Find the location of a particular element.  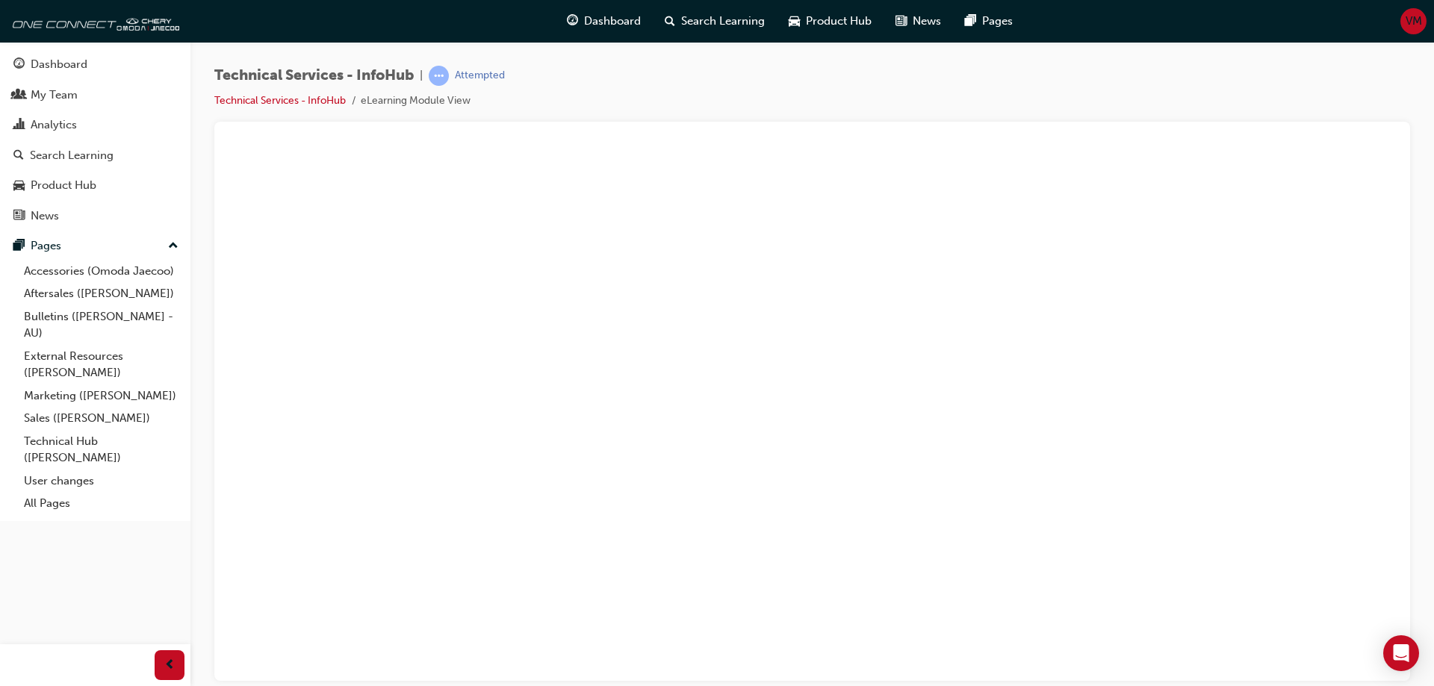

a: Product Hub is located at coordinates (95, 185).